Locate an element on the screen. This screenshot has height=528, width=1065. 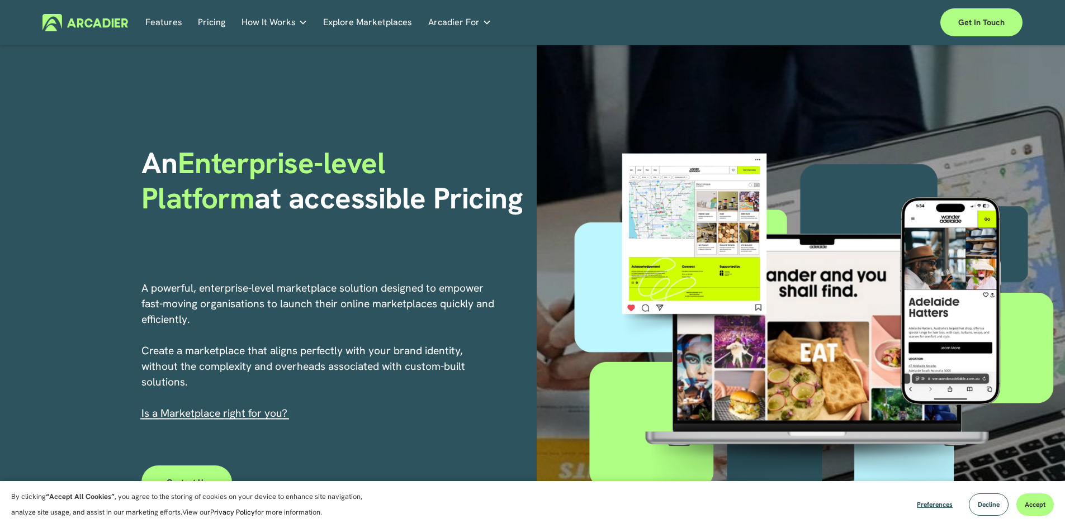
a: Pricing is located at coordinates (211, 22).